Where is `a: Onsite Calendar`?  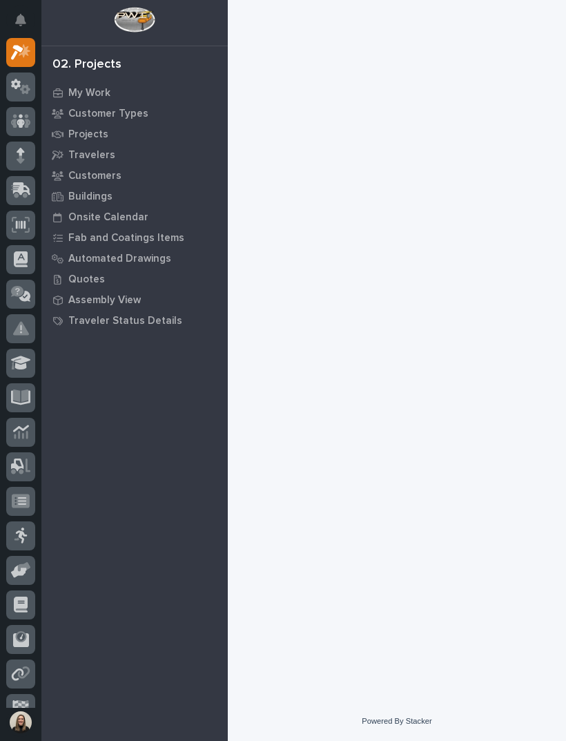
a: Onsite Calendar is located at coordinates (135, 217).